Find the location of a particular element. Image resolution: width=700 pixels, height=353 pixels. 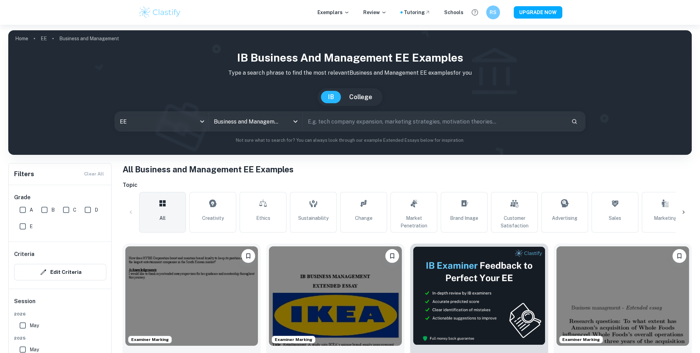

h6: Topic is located at coordinates (407, 185).